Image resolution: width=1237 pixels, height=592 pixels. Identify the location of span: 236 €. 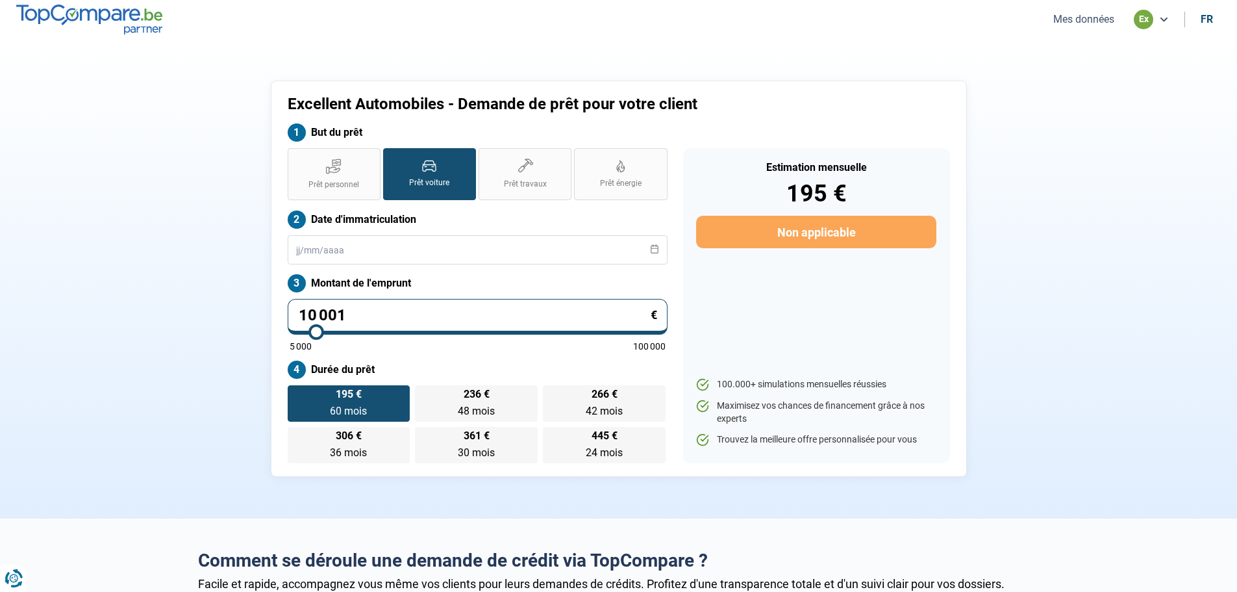
(477, 394).